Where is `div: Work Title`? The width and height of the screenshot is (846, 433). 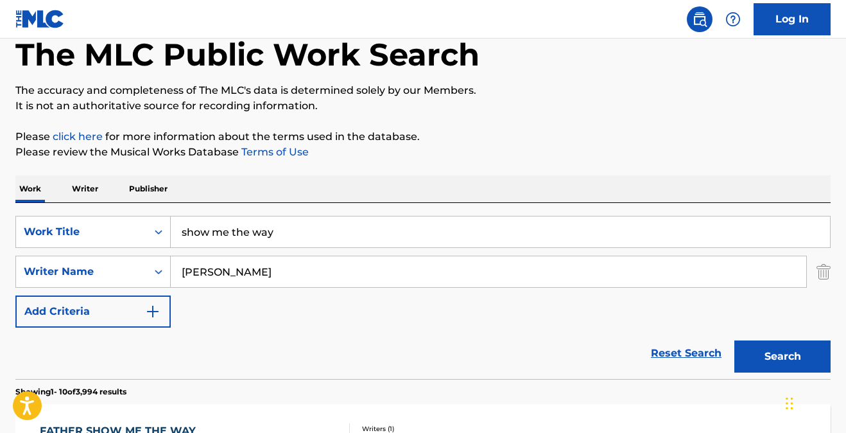 div: Work Title is located at coordinates (82, 232).